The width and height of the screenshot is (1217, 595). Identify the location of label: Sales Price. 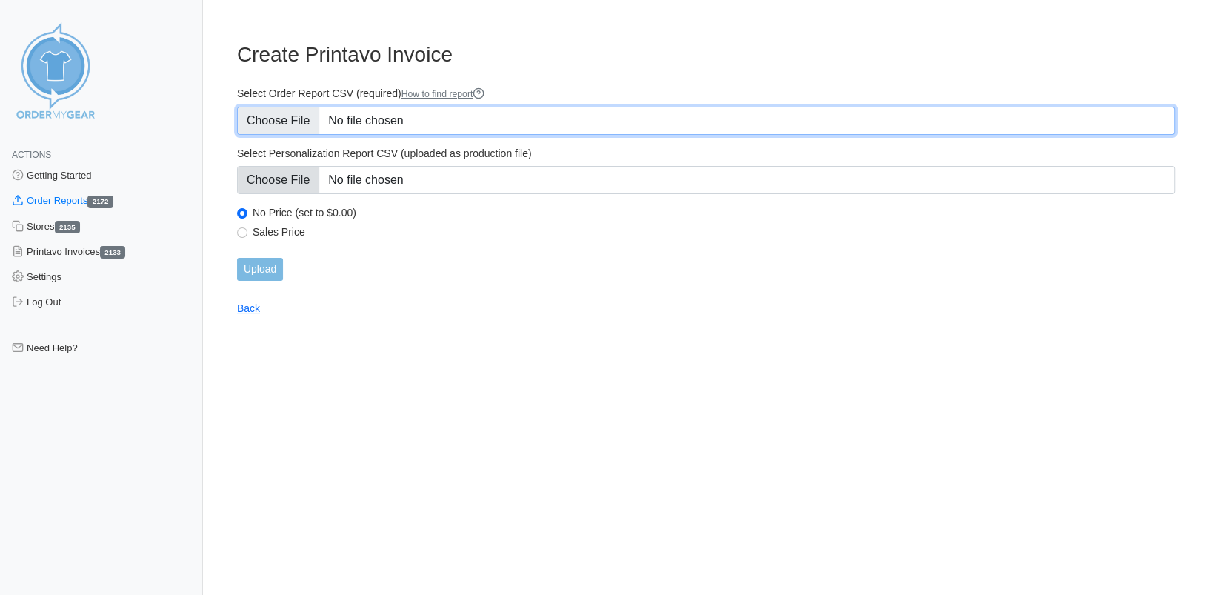
(713, 232).